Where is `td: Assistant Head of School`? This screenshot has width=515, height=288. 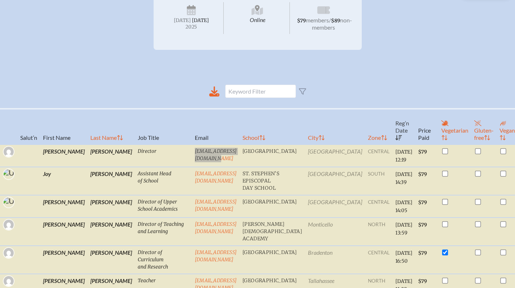 td: Assistant Head of School is located at coordinates (163, 181).